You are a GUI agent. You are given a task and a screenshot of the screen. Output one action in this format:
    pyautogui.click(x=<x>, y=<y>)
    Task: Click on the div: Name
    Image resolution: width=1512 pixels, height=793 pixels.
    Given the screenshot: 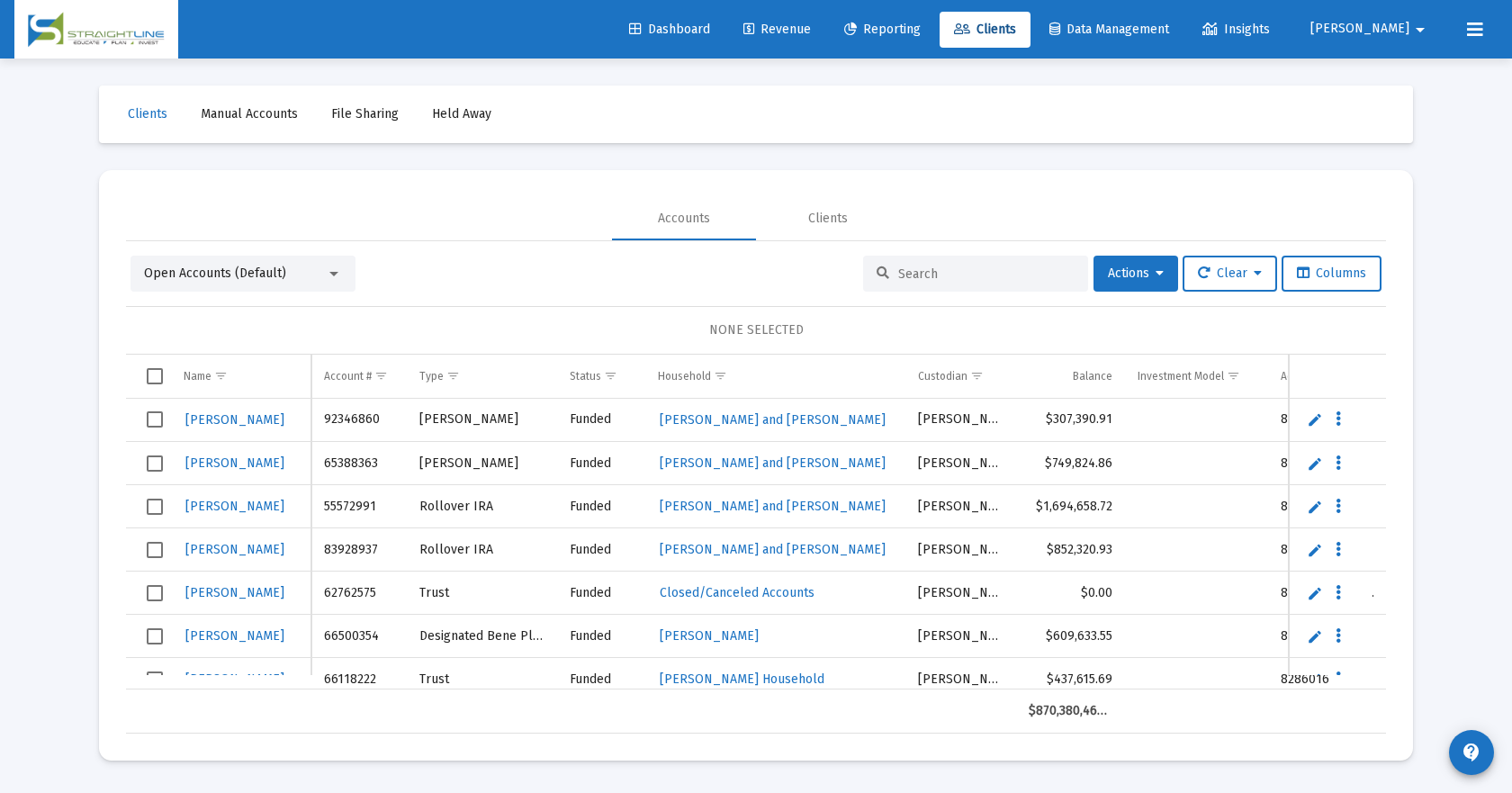 What is the action you would take?
    pyautogui.click(x=198, y=376)
    